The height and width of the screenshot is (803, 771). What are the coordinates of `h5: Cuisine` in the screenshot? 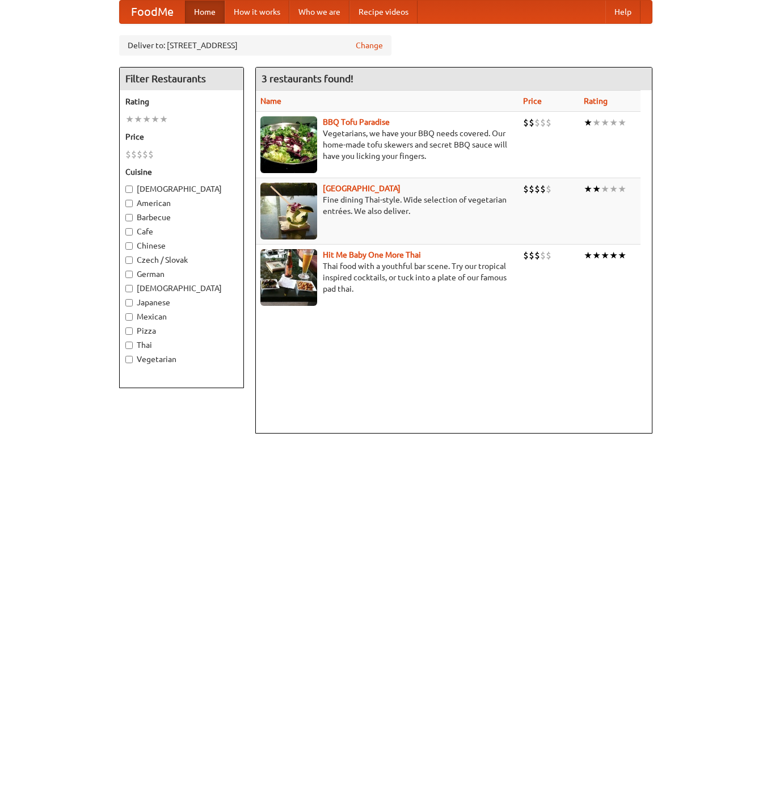 It's located at (182, 172).